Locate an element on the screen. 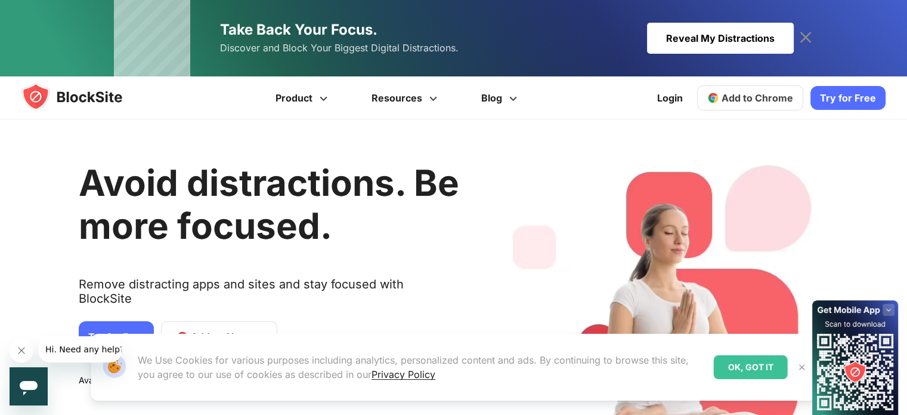 This screenshot has width=907, height=415. a: Add to Chrome is located at coordinates (750, 98).